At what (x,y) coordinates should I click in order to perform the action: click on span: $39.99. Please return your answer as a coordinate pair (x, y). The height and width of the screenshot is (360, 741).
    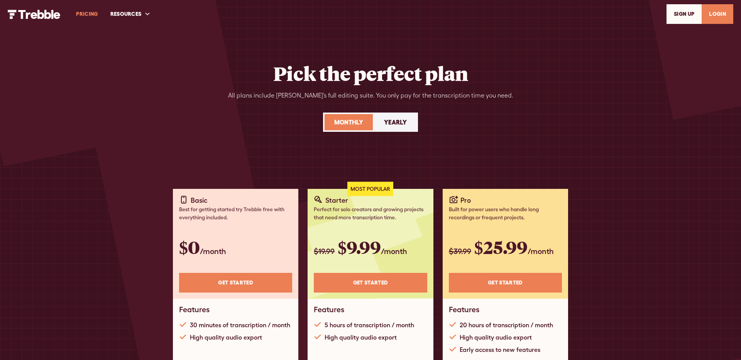
    Looking at the image, I should click on (460, 251).